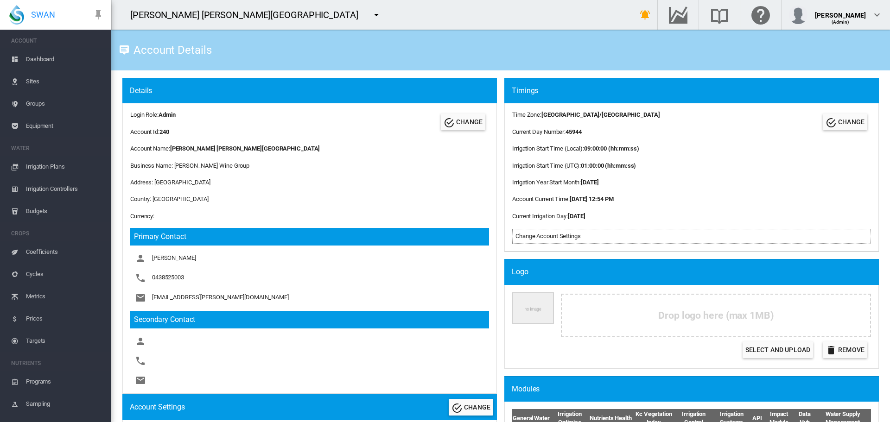 This screenshot has height=422, width=890. Describe the element at coordinates (65, 297) in the screenshot. I see `span: Metrics` at that location.